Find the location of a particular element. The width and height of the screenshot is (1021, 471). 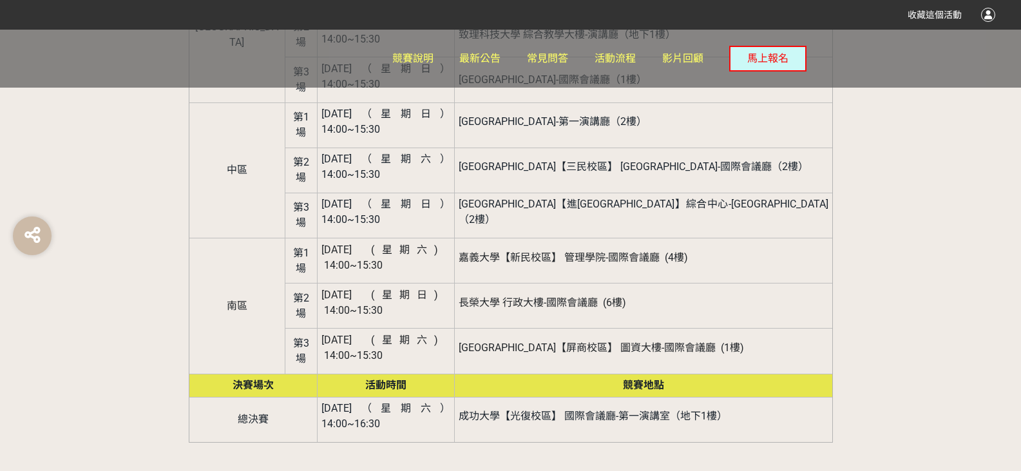

span: 中區 is located at coordinates (237, 169).